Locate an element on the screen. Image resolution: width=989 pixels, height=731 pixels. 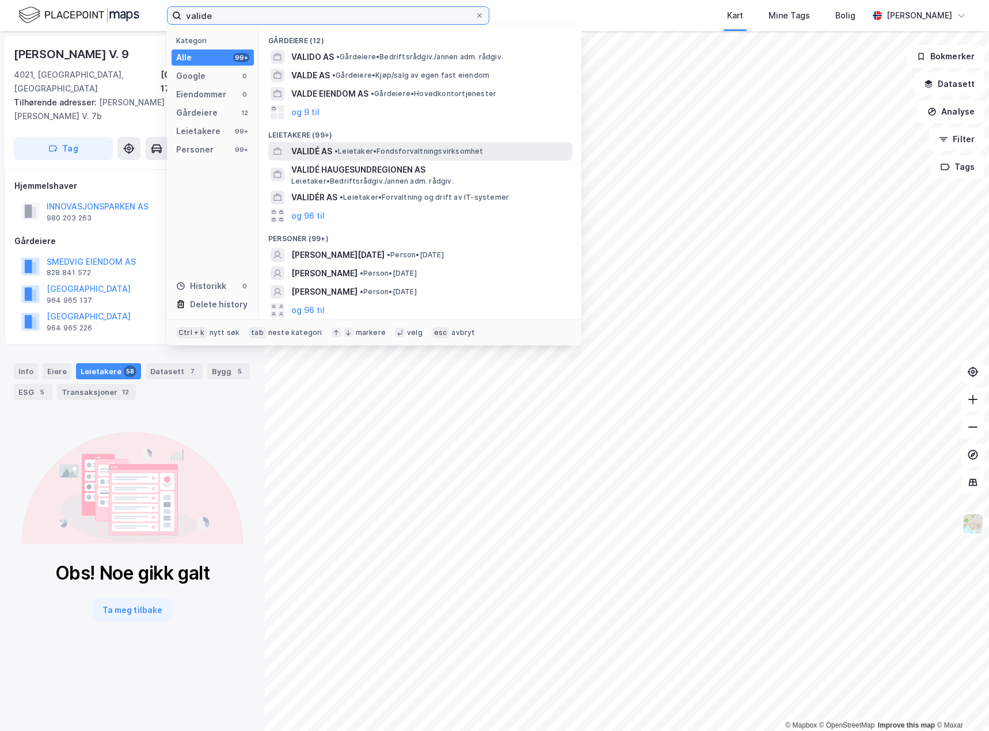
div: Transaksjoner is located at coordinates (96, 392).